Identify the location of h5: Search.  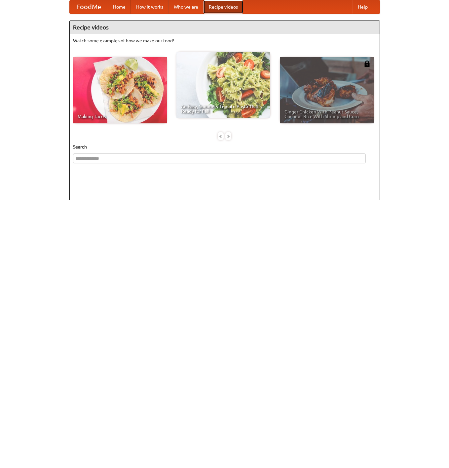
(225, 147).